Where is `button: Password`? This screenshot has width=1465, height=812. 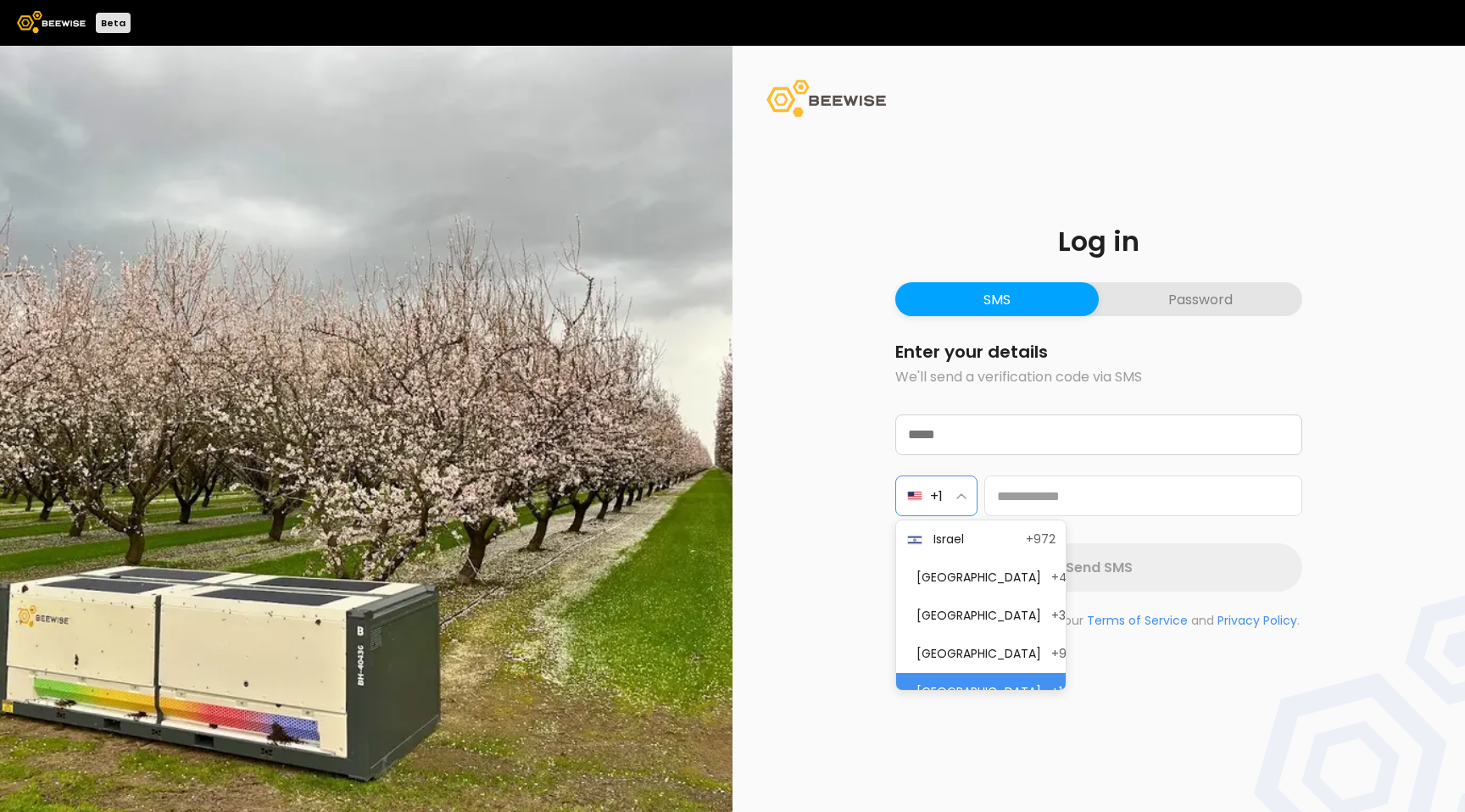
button: Password is located at coordinates (1200, 300).